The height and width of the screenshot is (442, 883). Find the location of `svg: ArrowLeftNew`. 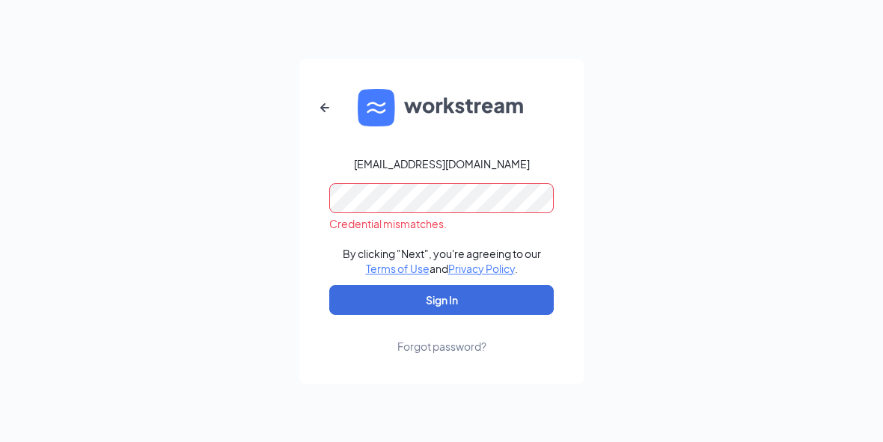

svg: ArrowLeftNew is located at coordinates (325, 108).